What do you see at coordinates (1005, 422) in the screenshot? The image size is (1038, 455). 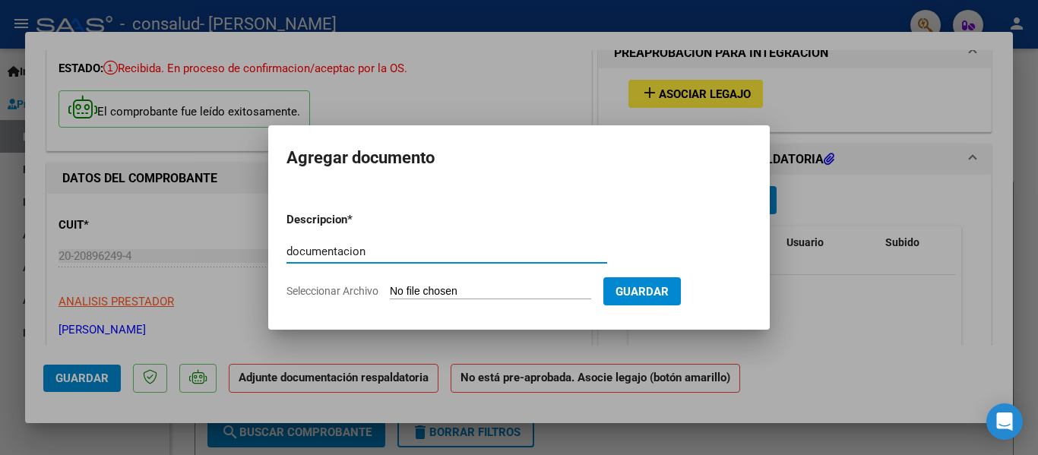 I see `div: Open Intercom Messenger` at bounding box center [1005, 422].